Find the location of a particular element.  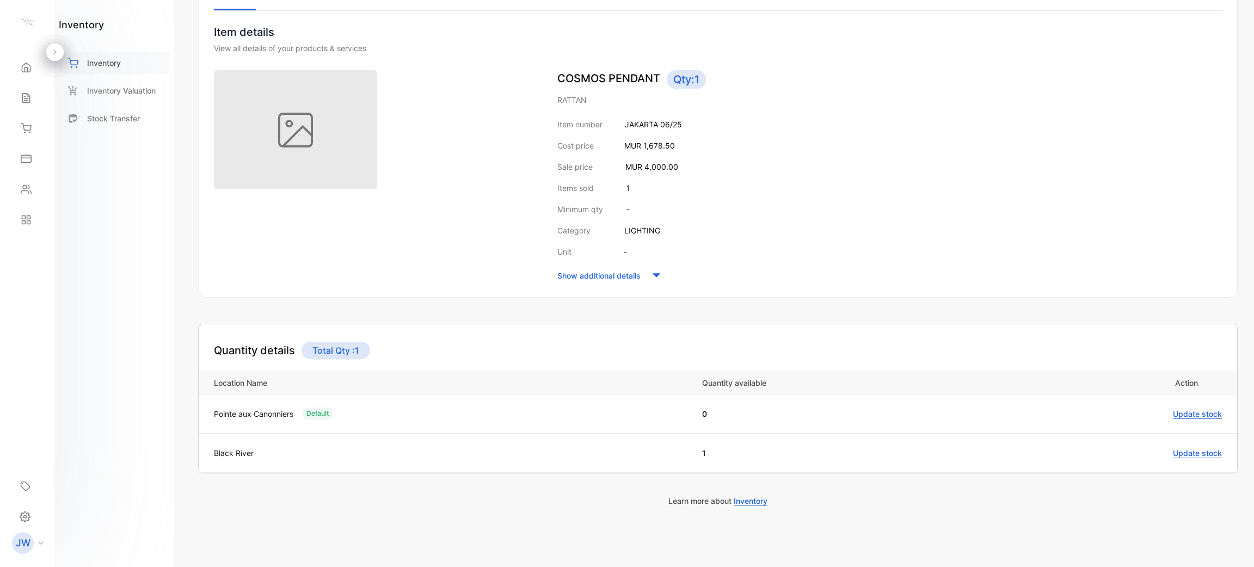

span: MUR 1,678.50 is located at coordinates (650, 145).